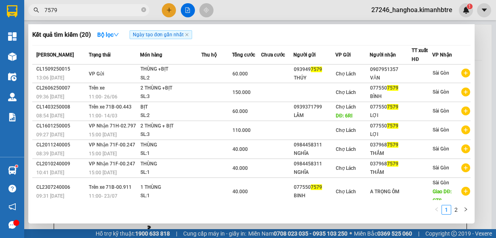  Describe the element at coordinates (391, 145) in the screenshot. I see `div: 037968` at that location.